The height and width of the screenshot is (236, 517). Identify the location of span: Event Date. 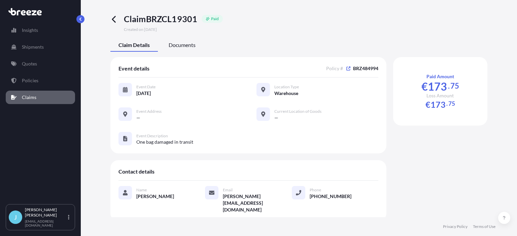
(146, 87).